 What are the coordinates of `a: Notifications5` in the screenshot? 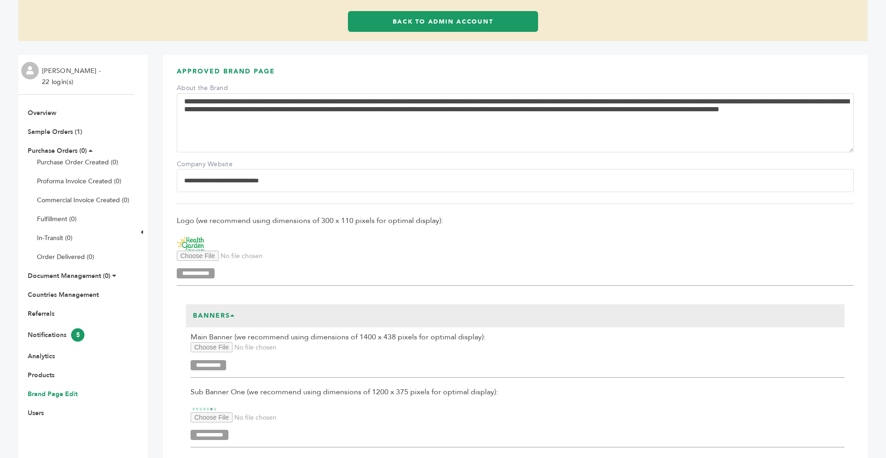 It's located at (56, 335).